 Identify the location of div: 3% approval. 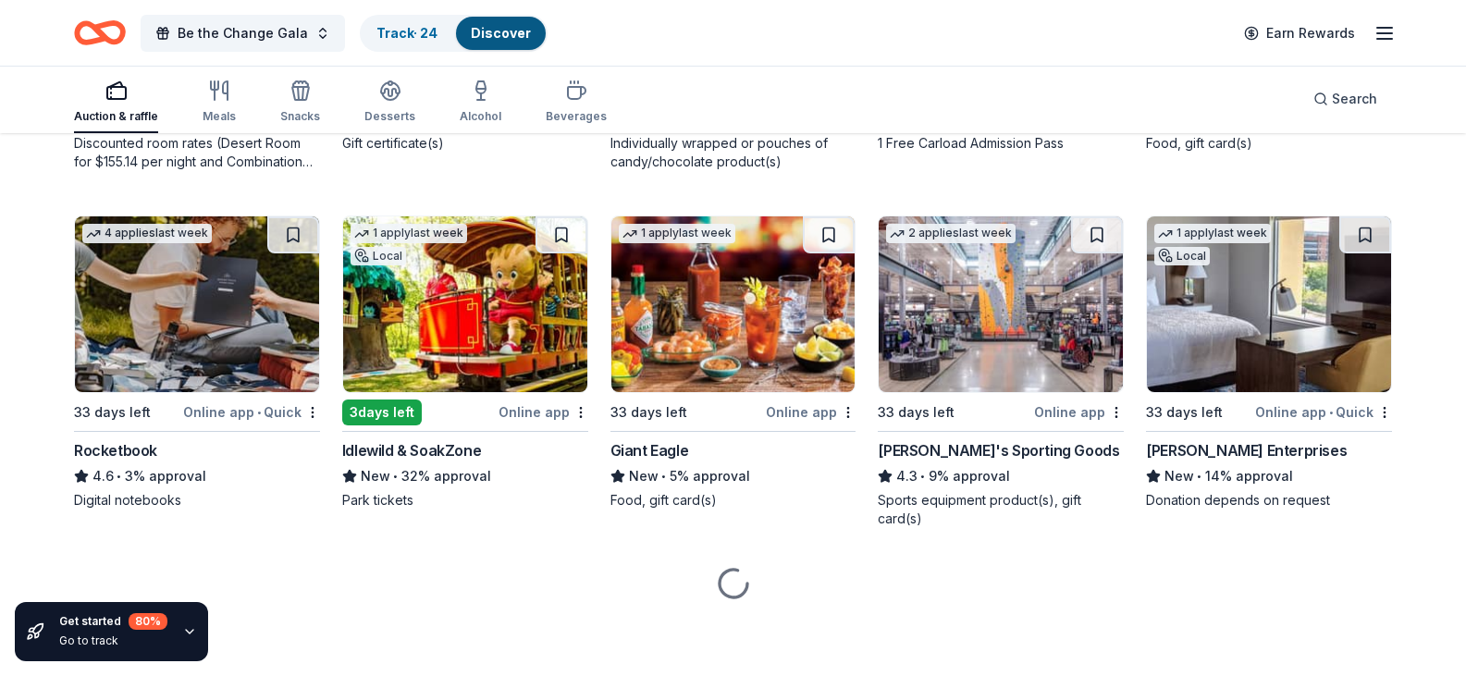
(197, 476).